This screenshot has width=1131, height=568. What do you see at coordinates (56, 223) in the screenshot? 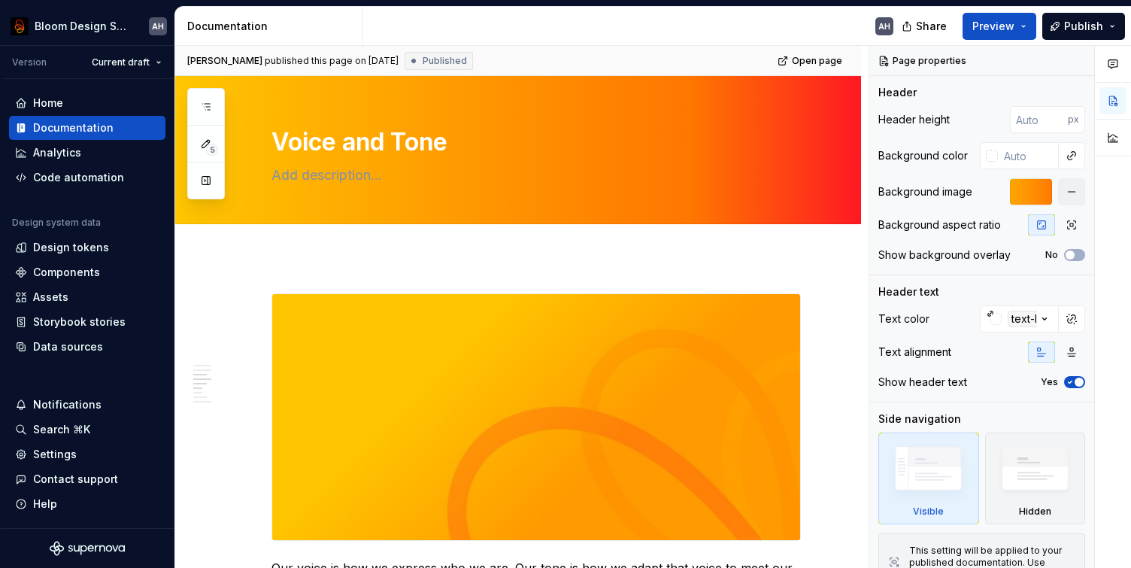
I see `div: Design system data` at bounding box center [56, 223].